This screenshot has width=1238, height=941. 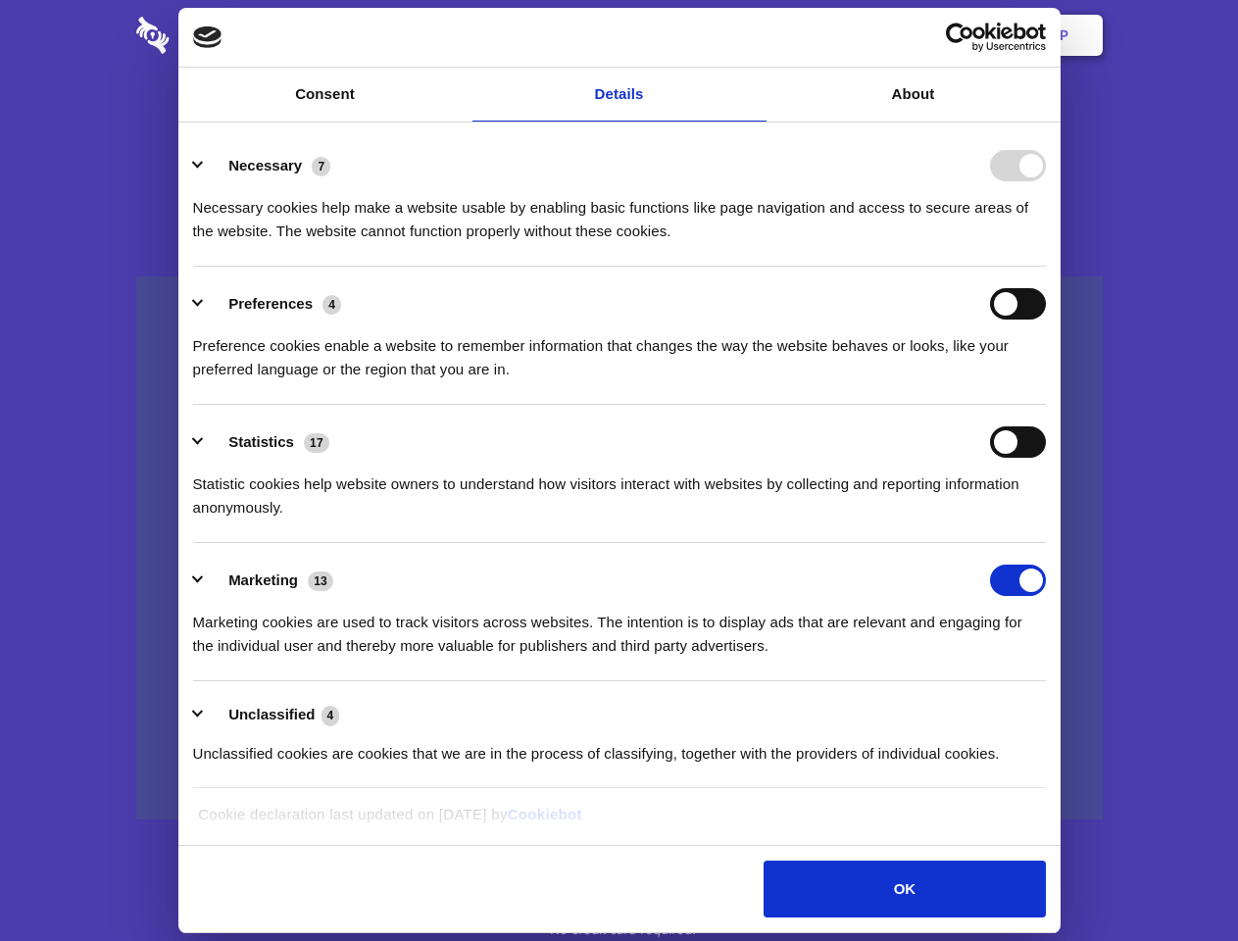 What do you see at coordinates (268, 166) in the screenshot?
I see `button: Necessary (7)` at bounding box center [268, 166].